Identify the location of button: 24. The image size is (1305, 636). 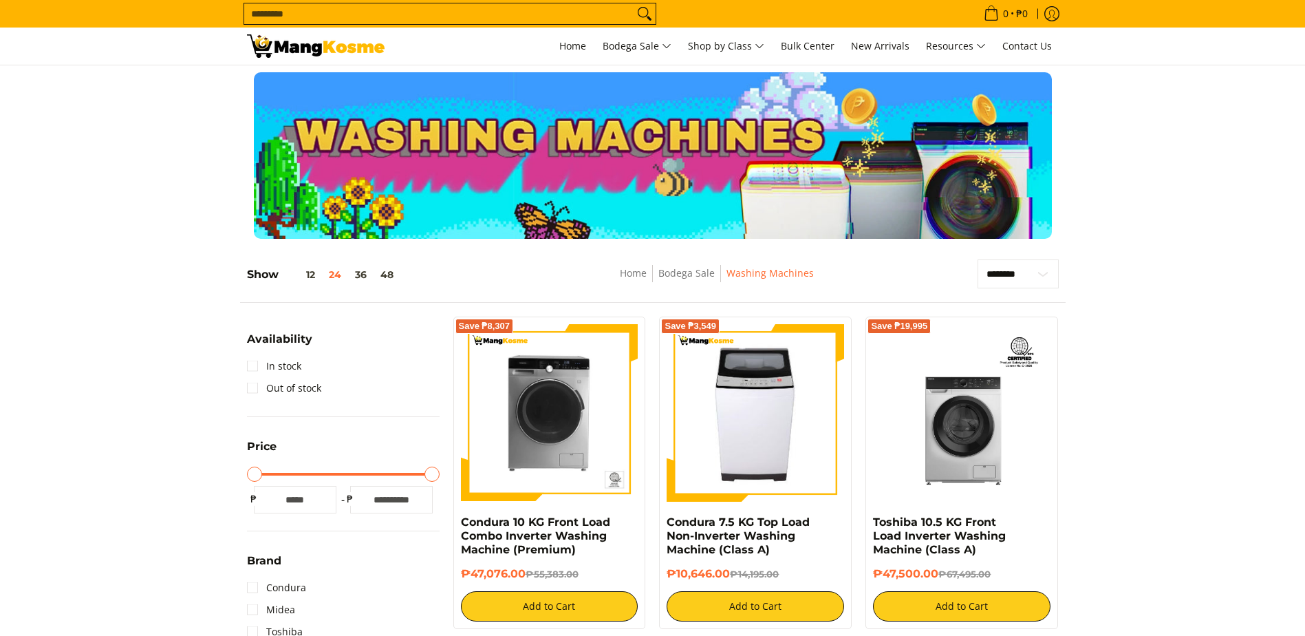
(335, 275).